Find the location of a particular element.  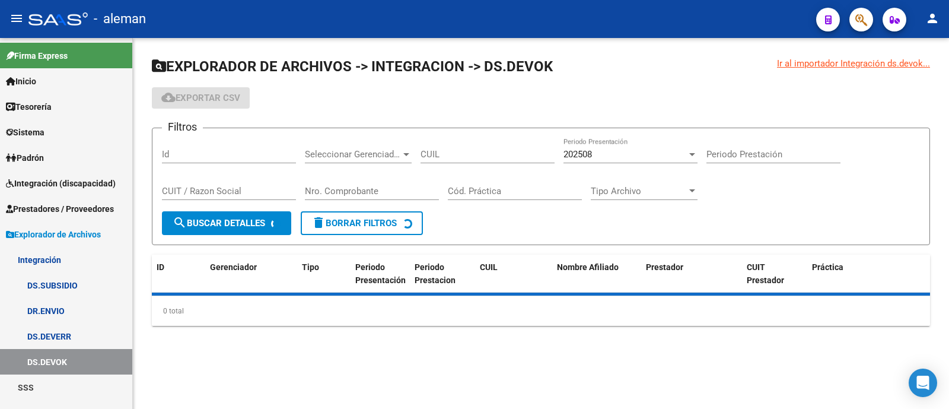

span: Buscar Detalles is located at coordinates (219, 223).